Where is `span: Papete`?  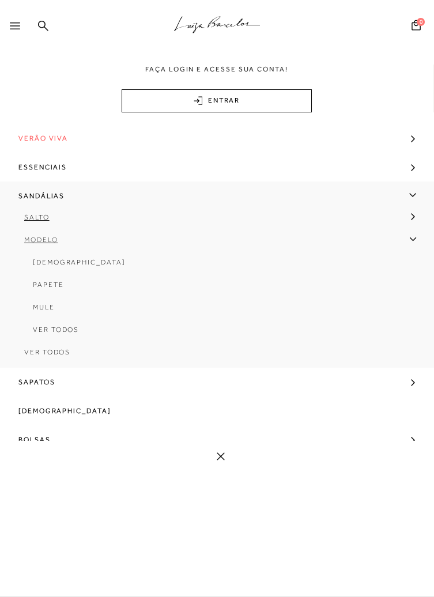 span: Papete is located at coordinates (48, 285).